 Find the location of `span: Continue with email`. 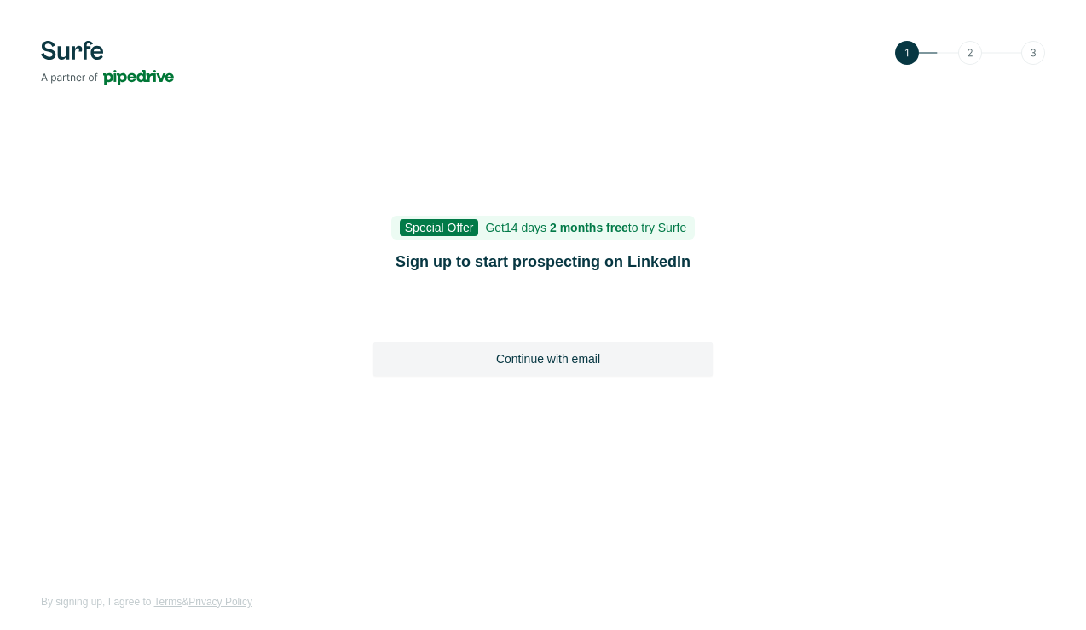

span: Continue with email is located at coordinates (548, 359).